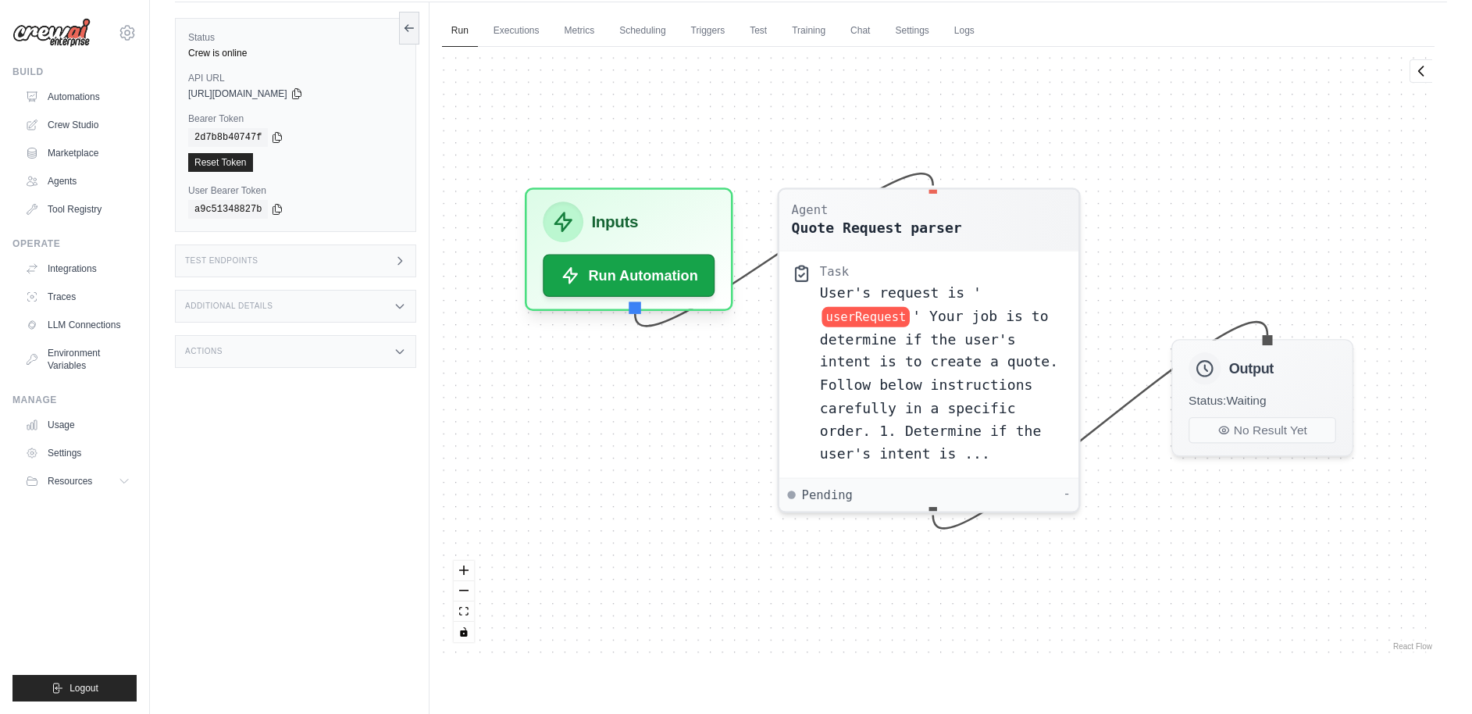 Image resolution: width=1472 pixels, height=714 pixels. Describe the element at coordinates (77, 181) in the screenshot. I see `a: Agents` at that location.